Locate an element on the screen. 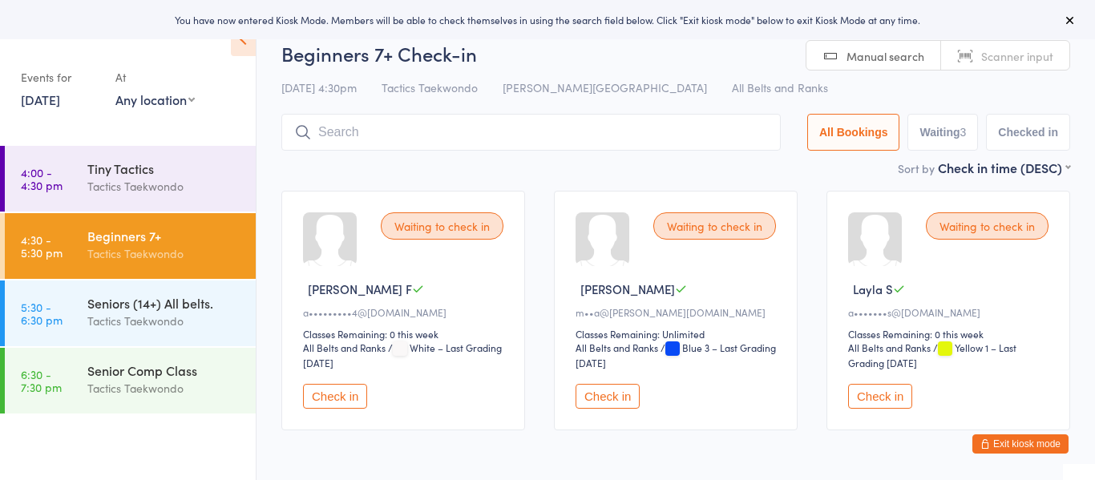 This screenshot has height=480, width=1095. span: All Belts and Ranks is located at coordinates (780, 87).